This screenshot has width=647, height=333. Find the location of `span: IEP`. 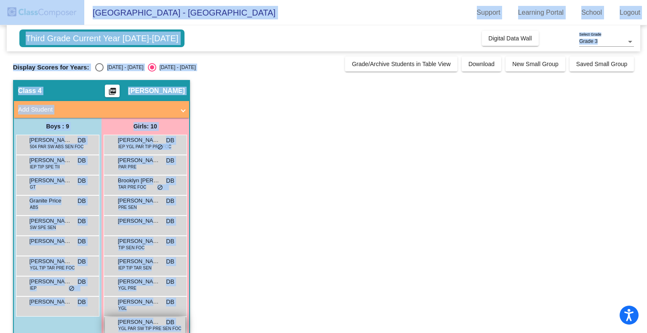

span: IEP is located at coordinates (33, 288).